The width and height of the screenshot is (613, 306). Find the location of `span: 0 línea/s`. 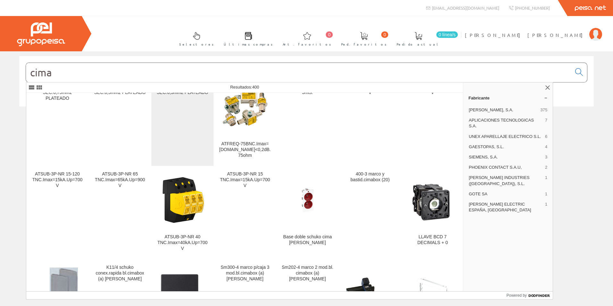

span: 0 línea/s is located at coordinates (447, 35).